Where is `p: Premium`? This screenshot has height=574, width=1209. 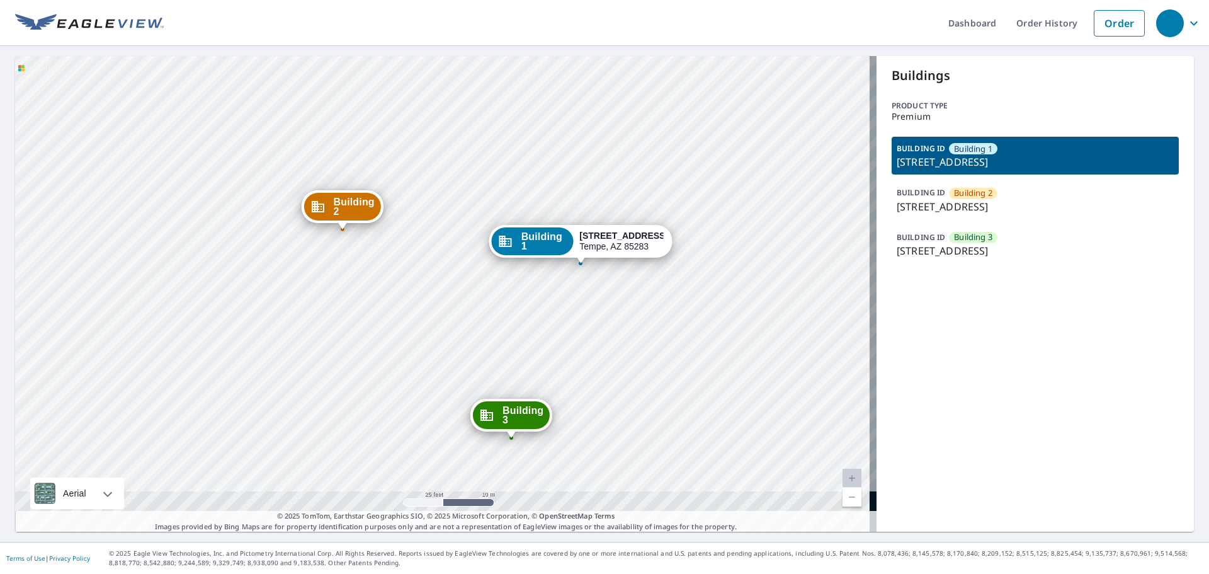
p: Premium is located at coordinates (1036, 117).